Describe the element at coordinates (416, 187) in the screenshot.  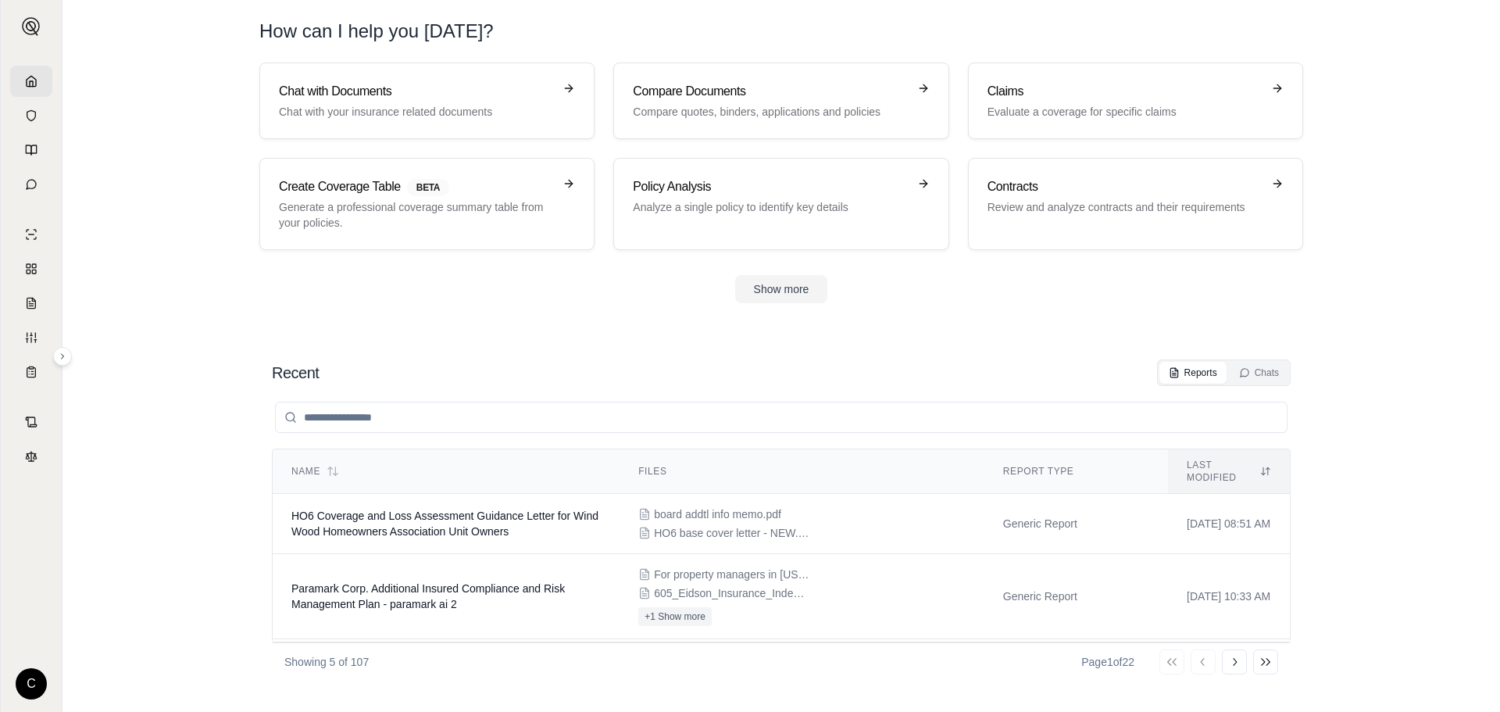
I see `h3: Create Coverage Table` at that location.